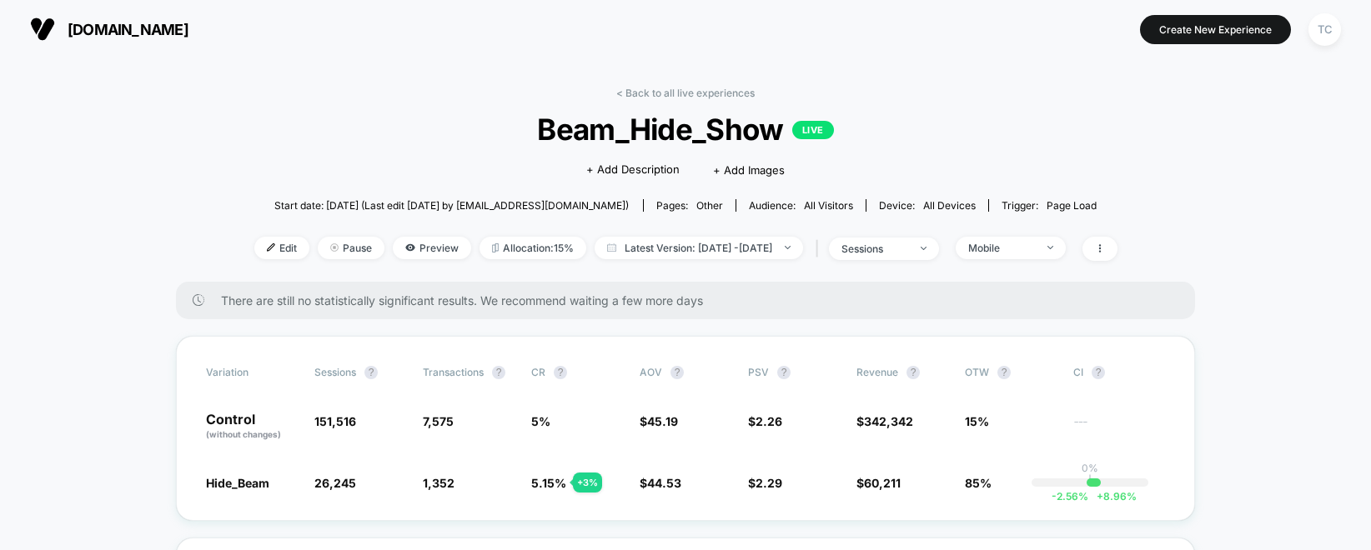 Image resolution: width=1371 pixels, height=550 pixels. Describe the element at coordinates (664, 483) in the screenshot. I see `span: 44.53` at that location.